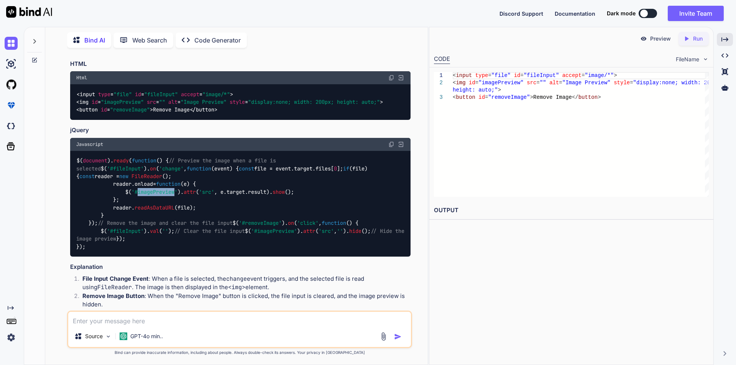 This screenshot has height=365, width=736. What do you see at coordinates (217, 40) in the screenshot?
I see `p: Code Generator` at bounding box center [217, 40].